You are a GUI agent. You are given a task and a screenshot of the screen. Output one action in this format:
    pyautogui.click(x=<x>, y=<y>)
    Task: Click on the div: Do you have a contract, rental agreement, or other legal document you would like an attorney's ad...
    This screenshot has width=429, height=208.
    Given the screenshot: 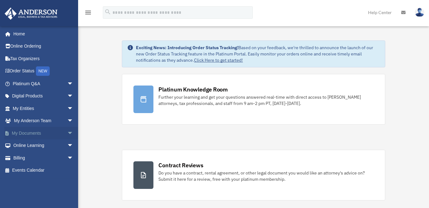 What is the action you would take?
    pyautogui.click(x=266, y=176)
    